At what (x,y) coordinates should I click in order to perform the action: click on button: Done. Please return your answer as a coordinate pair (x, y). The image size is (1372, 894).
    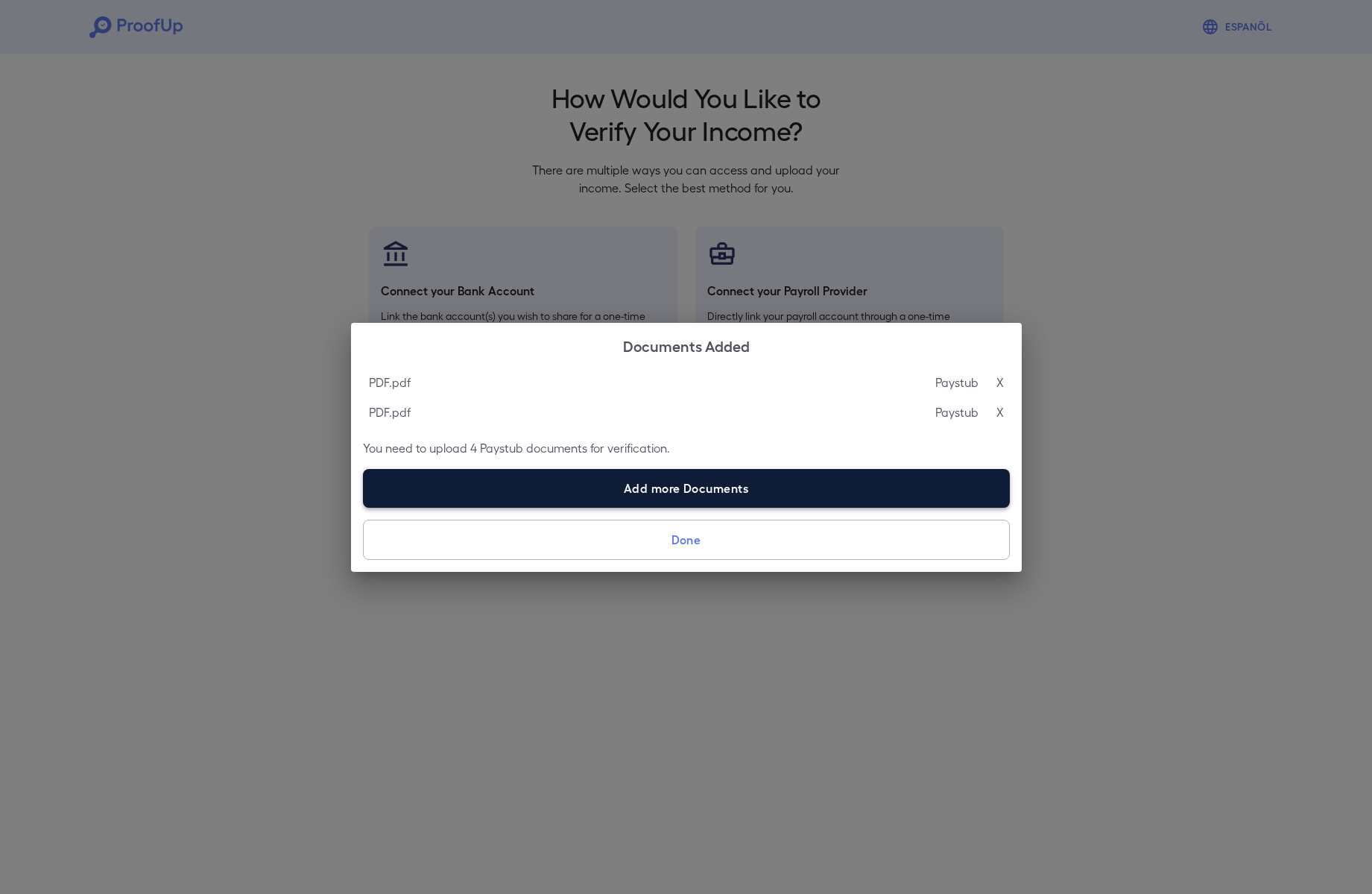
    Looking at the image, I should click on (687, 540).